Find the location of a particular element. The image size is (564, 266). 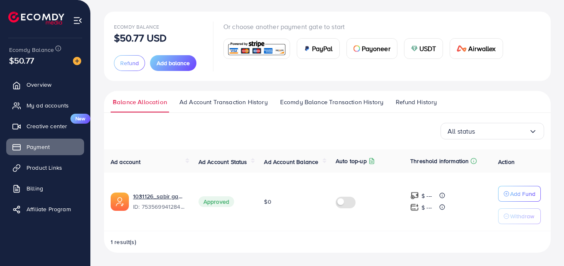

span: ID: 7535699412849491969 is located at coordinates (159, 206).